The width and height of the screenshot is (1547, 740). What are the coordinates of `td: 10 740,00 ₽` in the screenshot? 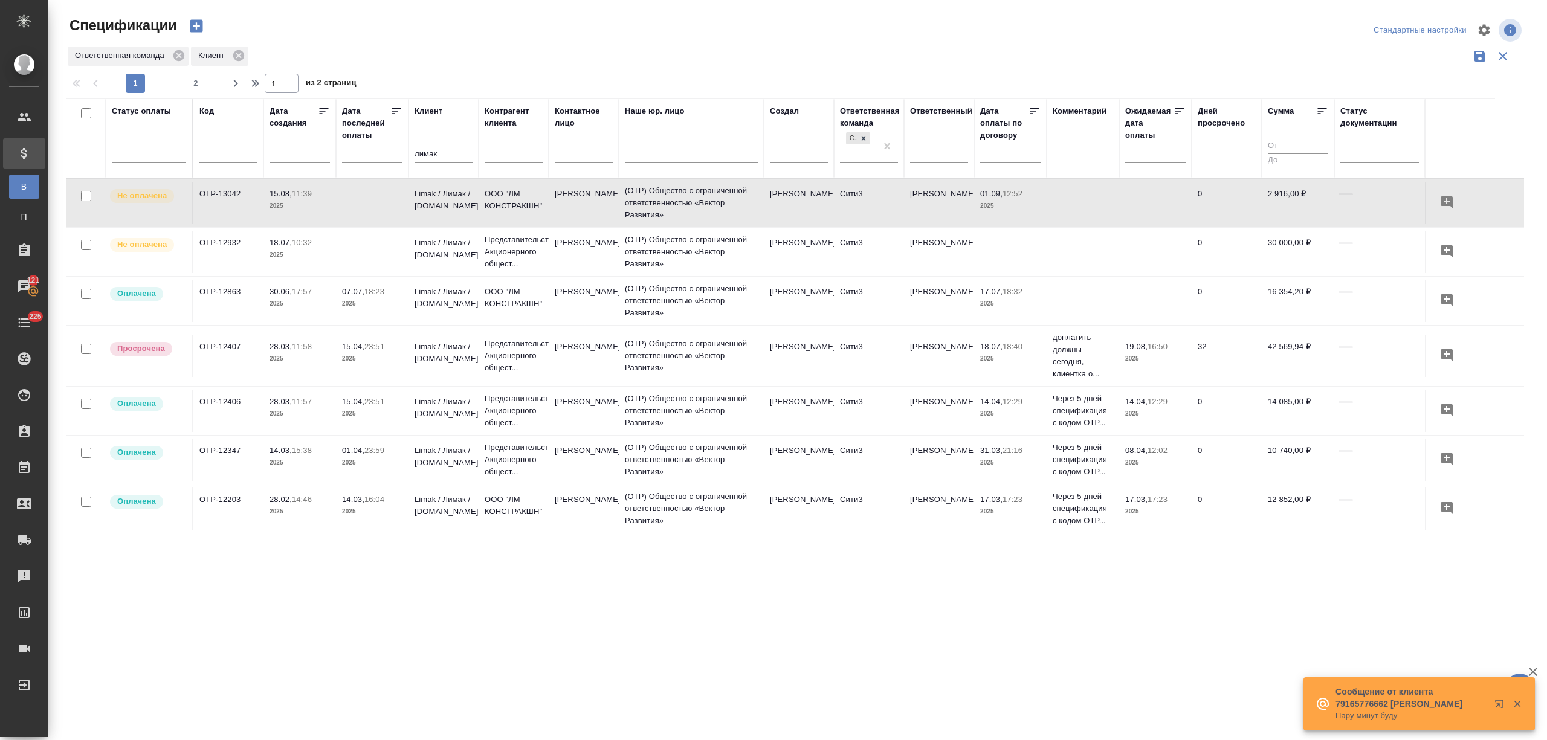 It's located at (1298, 460).